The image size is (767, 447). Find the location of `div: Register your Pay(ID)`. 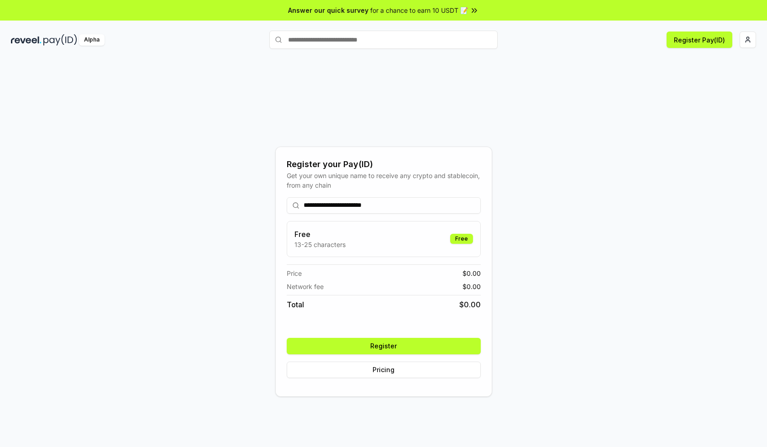

div: Register your Pay(ID) is located at coordinates (384, 164).